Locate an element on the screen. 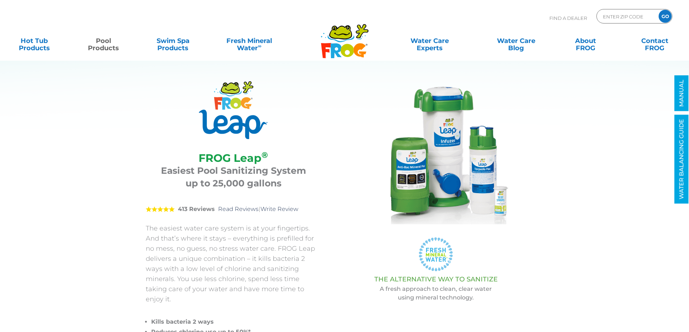  a: WATER BALANCING GUIDE is located at coordinates (681, 159).